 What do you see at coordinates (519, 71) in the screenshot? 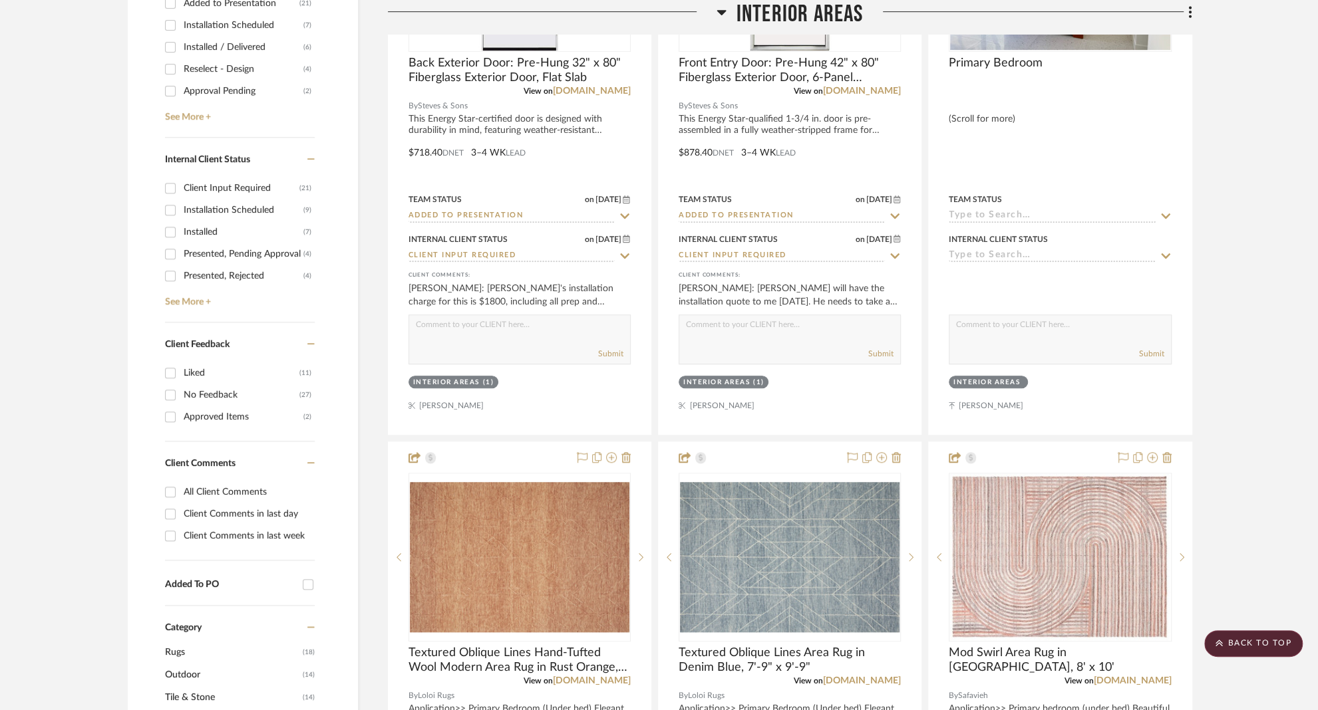
I see `span: Back Exterior Door: Pre-Hung 32" x 80" Fiberglass Exterior Door, Flat Slab` at bounding box center [519, 71].